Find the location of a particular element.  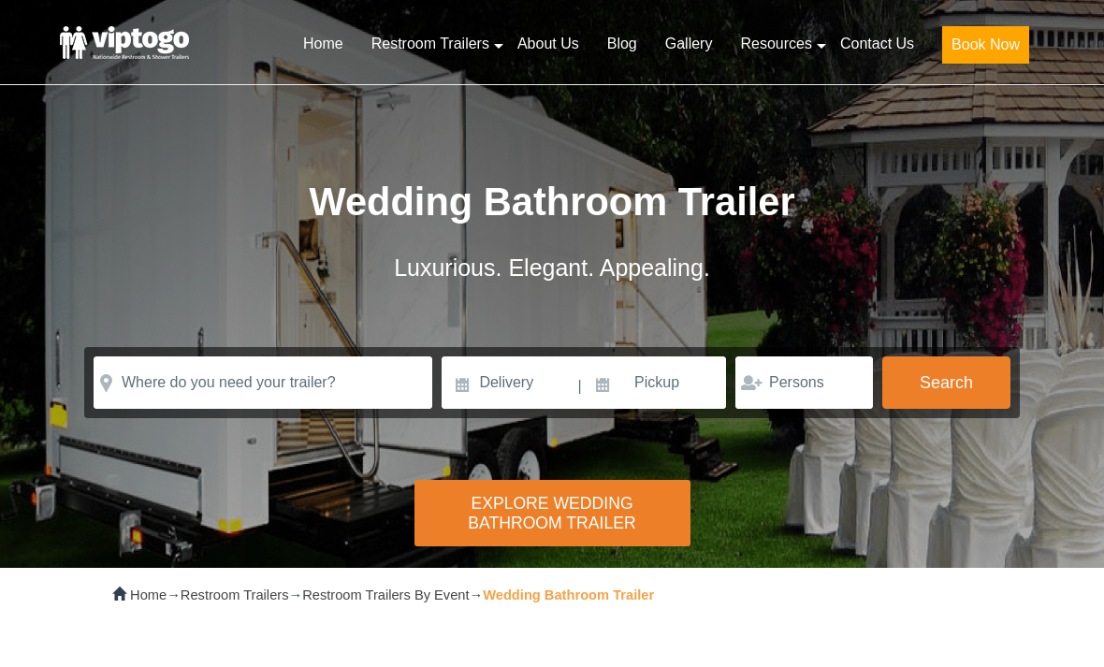

button: Live Chat is located at coordinates (1067, 630).